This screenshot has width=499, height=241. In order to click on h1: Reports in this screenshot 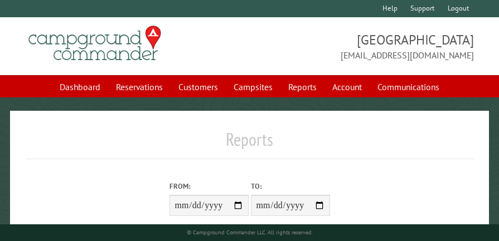, I will do `click(250, 144)`.